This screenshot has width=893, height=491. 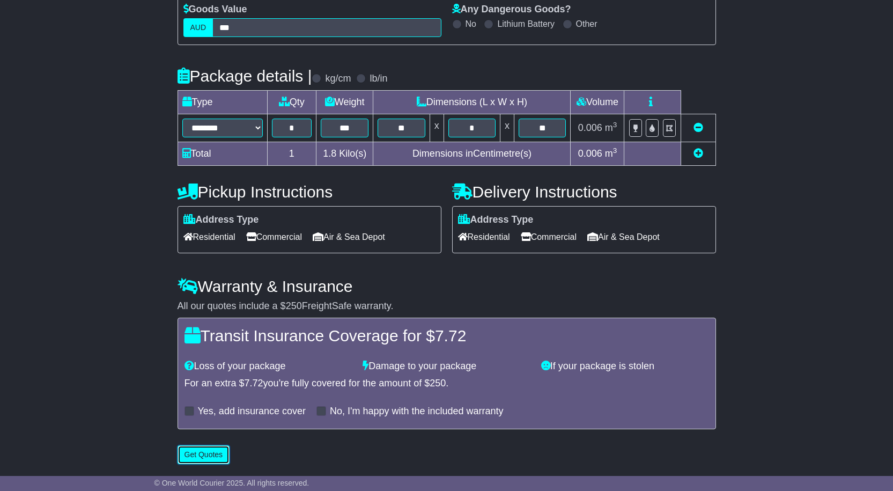 What do you see at coordinates (586, 24) in the screenshot?
I see `label: Other` at bounding box center [586, 24].